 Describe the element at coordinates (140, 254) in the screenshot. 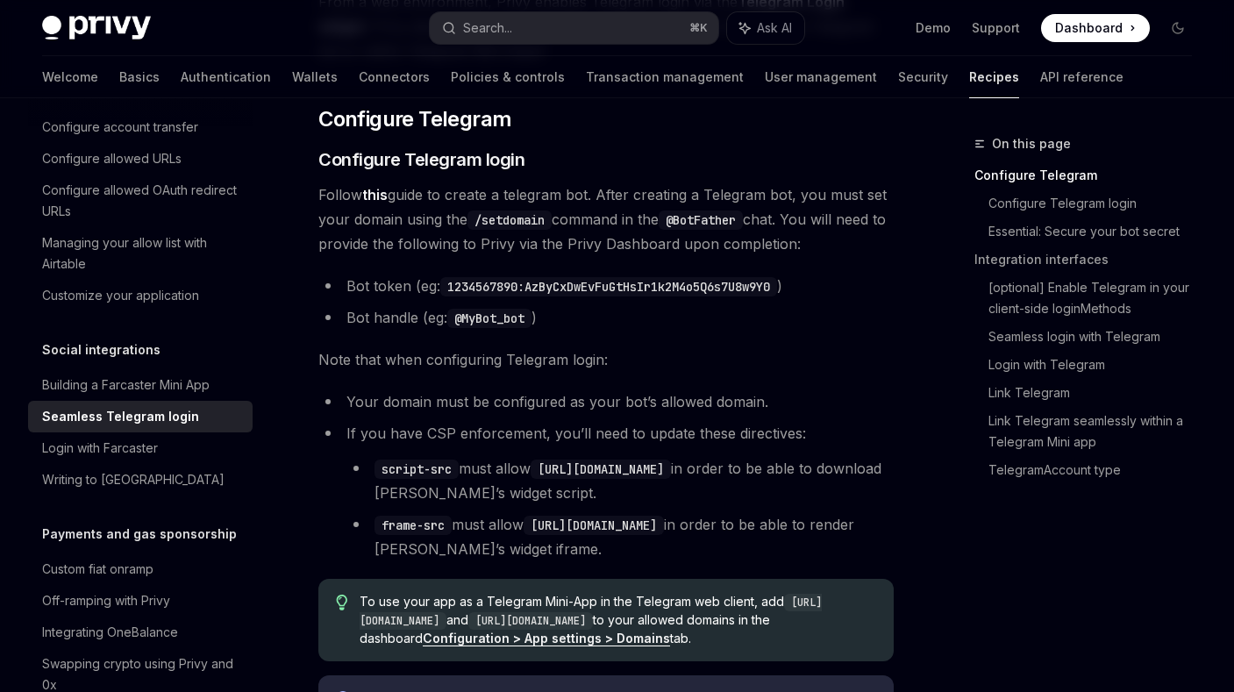

I see `a: Managing your allow list with Airtable` at that location.